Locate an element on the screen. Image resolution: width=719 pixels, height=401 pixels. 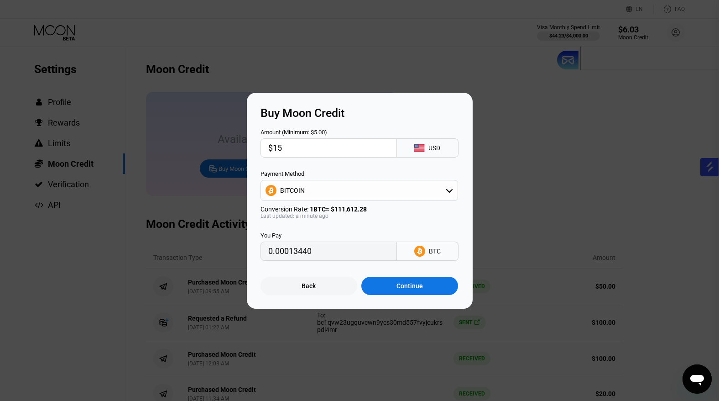
div: Buy Moon Credit is located at coordinates (360, 113).